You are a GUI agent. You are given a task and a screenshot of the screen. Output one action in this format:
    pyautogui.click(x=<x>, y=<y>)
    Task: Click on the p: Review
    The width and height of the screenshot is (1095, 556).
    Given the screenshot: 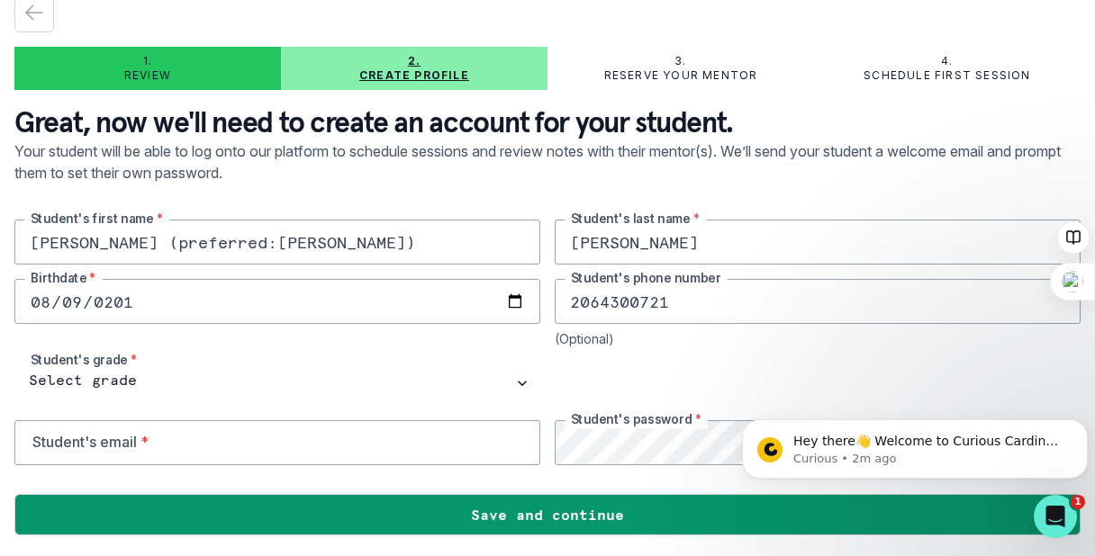 What is the action you would take?
    pyautogui.click(x=148, y=76)
    